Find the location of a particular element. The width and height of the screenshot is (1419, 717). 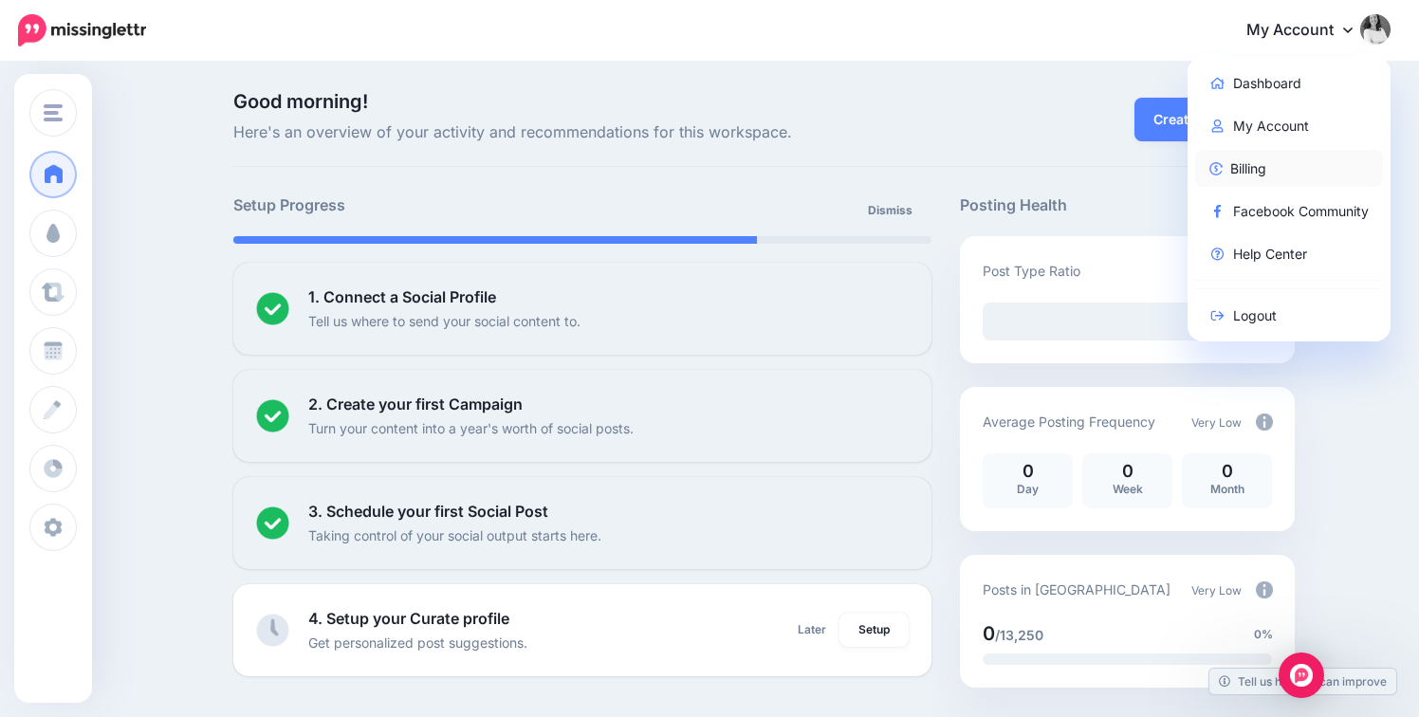

span: Here's an overview of your activity and recommendations for this workspace. is located at coordinates (583, 133).